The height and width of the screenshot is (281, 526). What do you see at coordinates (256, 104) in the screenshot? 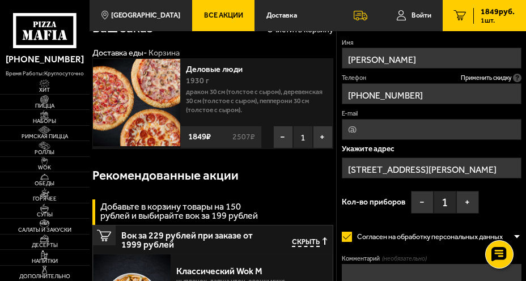
I see `p: Дракон 30 см (толстое с сыром), Деревенская 30 см (толстое с сыром), Пепперони 30 см (толстое с с...` at bounding box center [256, 104].